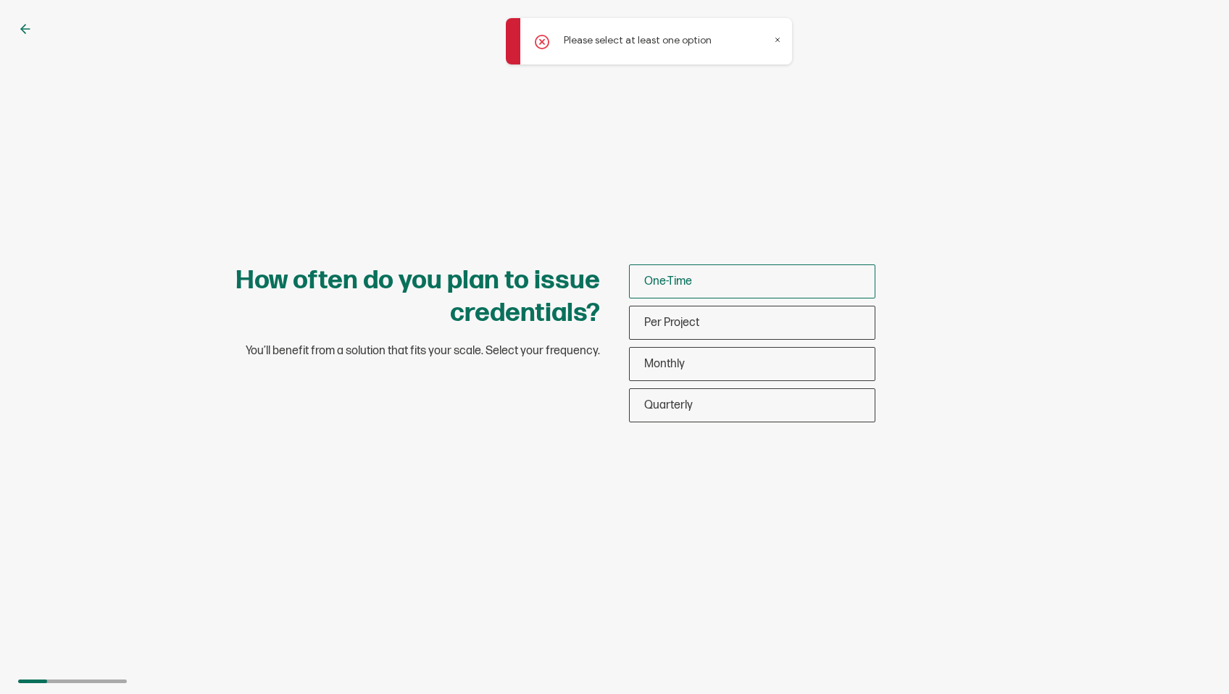 This screenshot has width=1229, height=694. Describe the element at coordinates (664, 364) in the screenshot. I see `span: Monthly` at that location.